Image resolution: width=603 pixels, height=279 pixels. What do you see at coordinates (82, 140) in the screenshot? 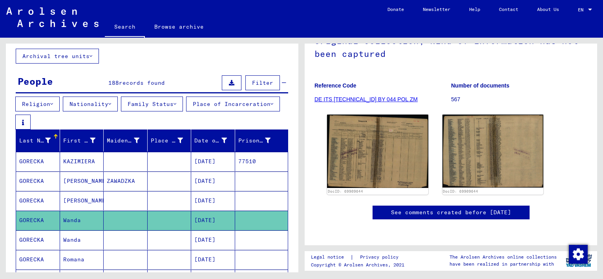
I see `mat-header-cell: First Name` at bounding box center [82, 140].